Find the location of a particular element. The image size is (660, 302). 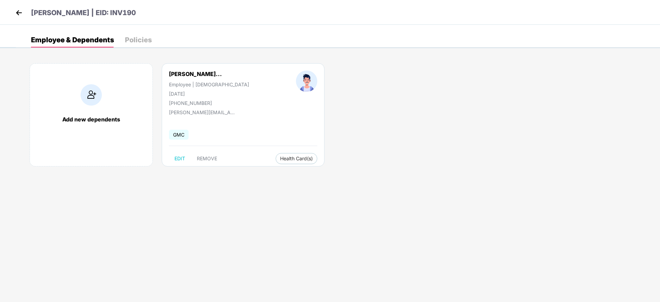

div: Policies is located at coordinates (138, 40).